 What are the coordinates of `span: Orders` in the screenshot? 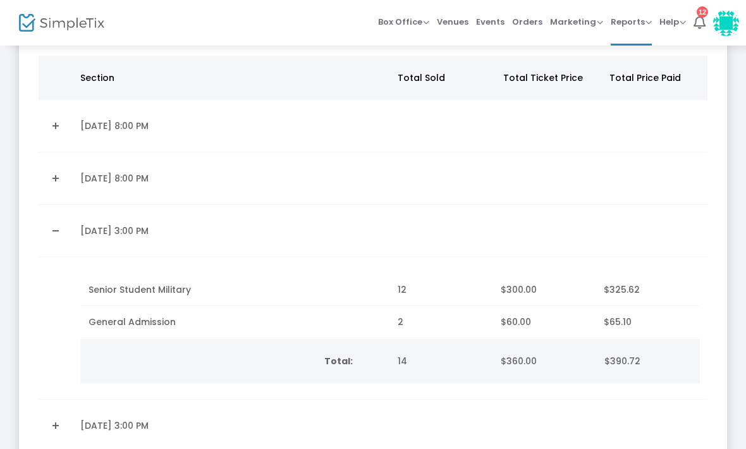 It's located at (527, 21).